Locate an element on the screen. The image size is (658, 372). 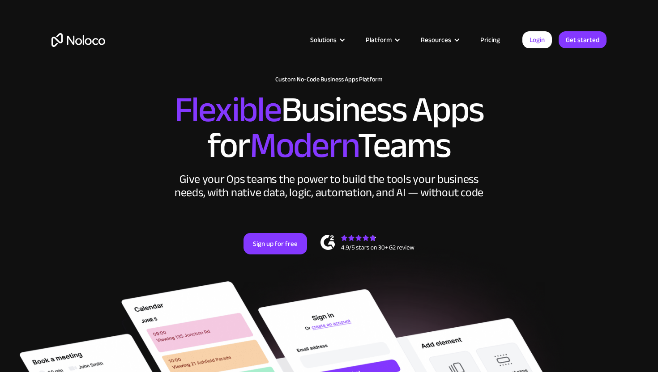
a: Sign up for free is located at coordinates (275, 244).